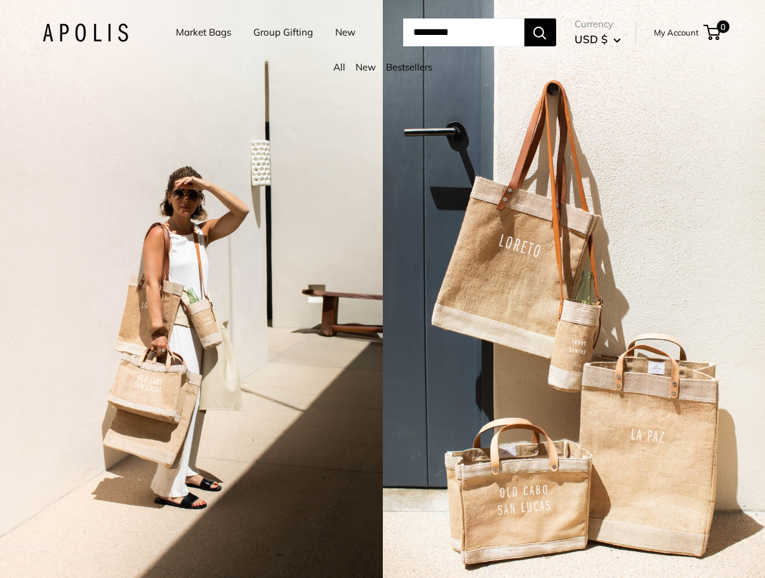 The width and height of the screenshot is (765, 578). I want to click on input: Search..., so click(464, 32).